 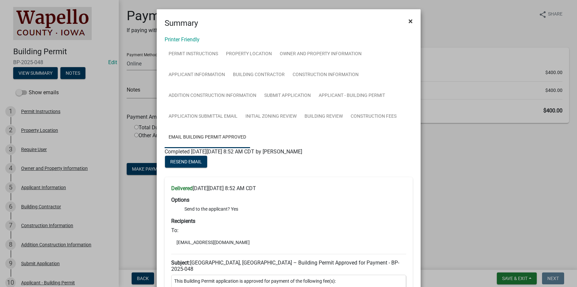 I want to click on strong: Delivered, so click(x=182, y=188).